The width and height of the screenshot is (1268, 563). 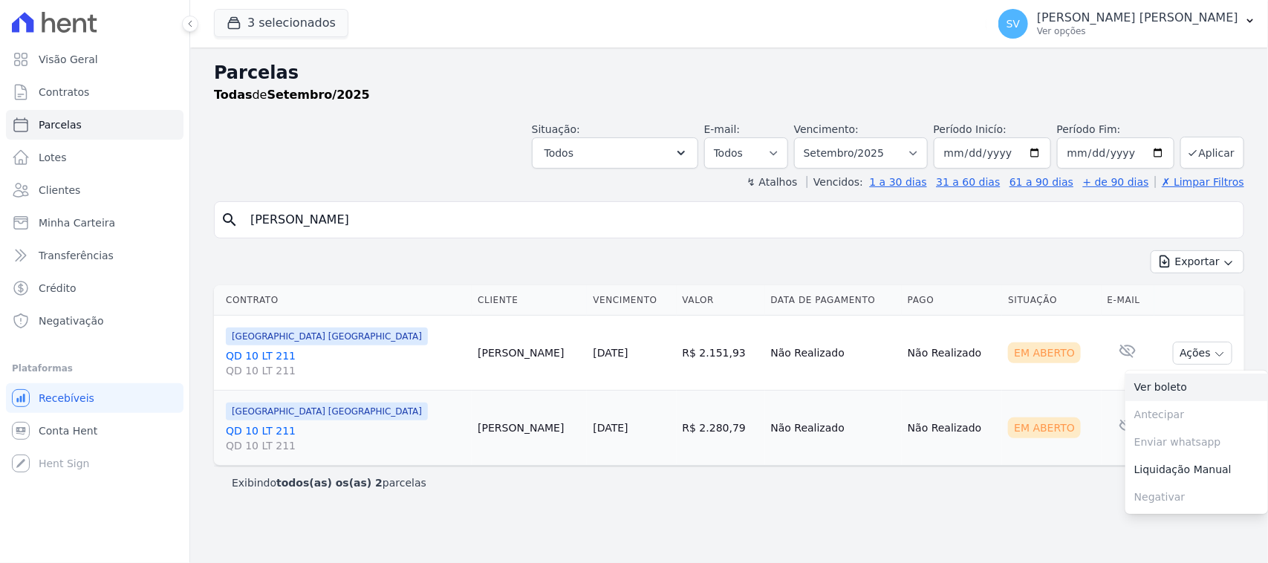 I want to click on a: Minha Carteira, so click(x=94, y=223).